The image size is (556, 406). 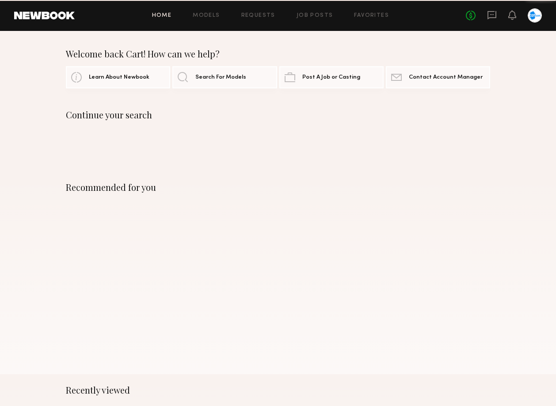 What do you see at coordinates (371, 15) in the screenshot?
I see `a: Favorites` at bounding box center [371, 15].